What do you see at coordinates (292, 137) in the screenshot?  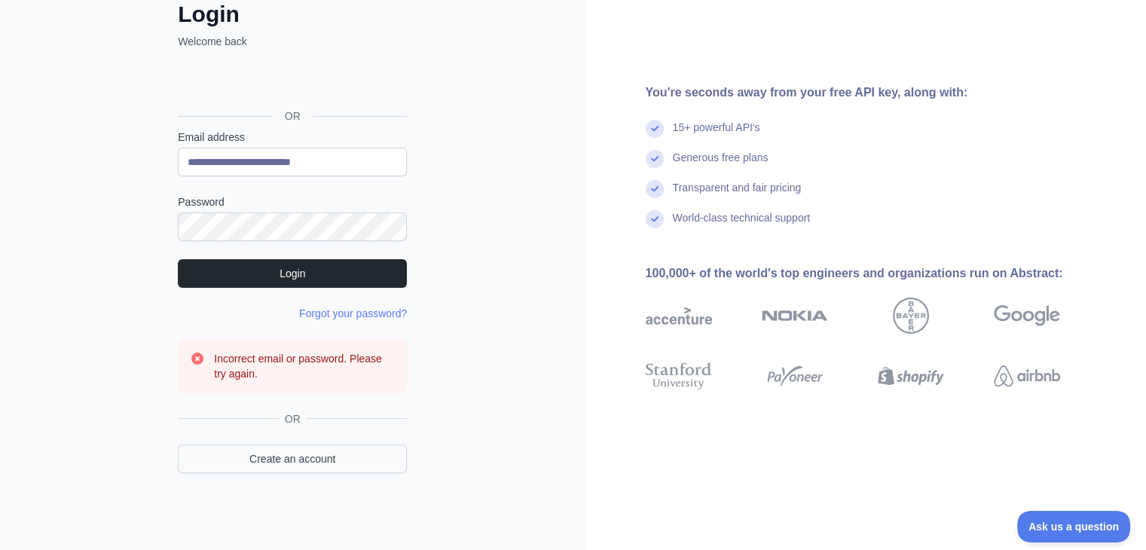 I see `label: Email address` at bounding box center [292, 137].